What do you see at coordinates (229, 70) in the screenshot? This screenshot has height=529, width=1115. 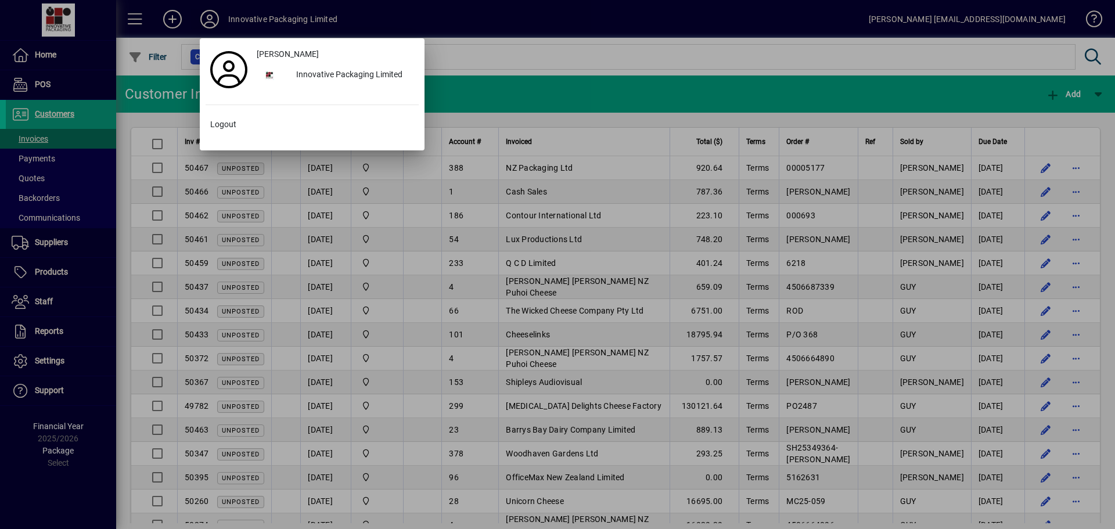 I see `a: Profile` at bounding box center [229, 70].